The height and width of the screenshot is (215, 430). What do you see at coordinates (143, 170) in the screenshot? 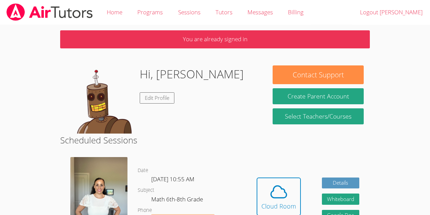
I see `dt: Date` at bounding box center [143, 170].